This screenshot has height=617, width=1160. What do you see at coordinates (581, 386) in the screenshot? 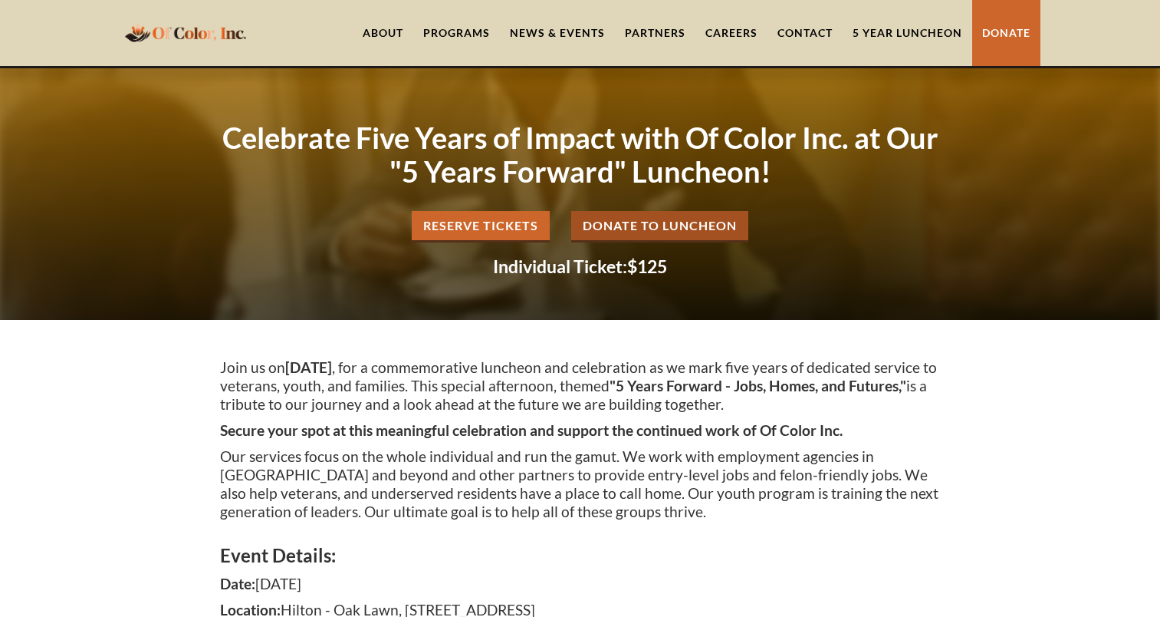
I see `p: Join us on , for a commemorative luncheon and celebration as we mark five years of dedicated serv...` at bounding box center [581, 386].